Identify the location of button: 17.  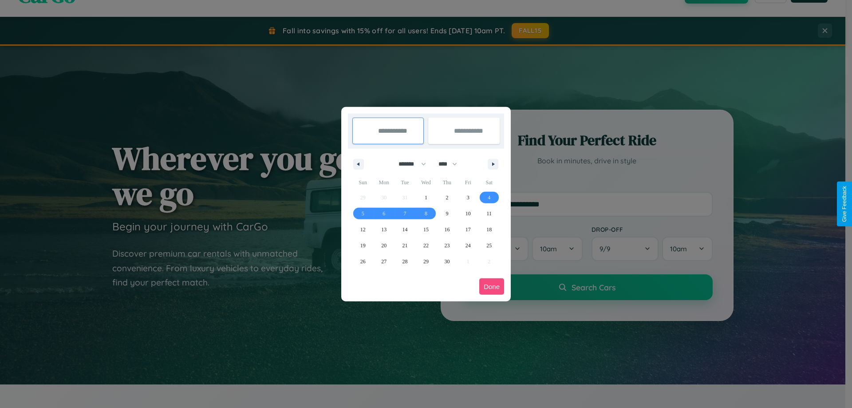
(467, 229).